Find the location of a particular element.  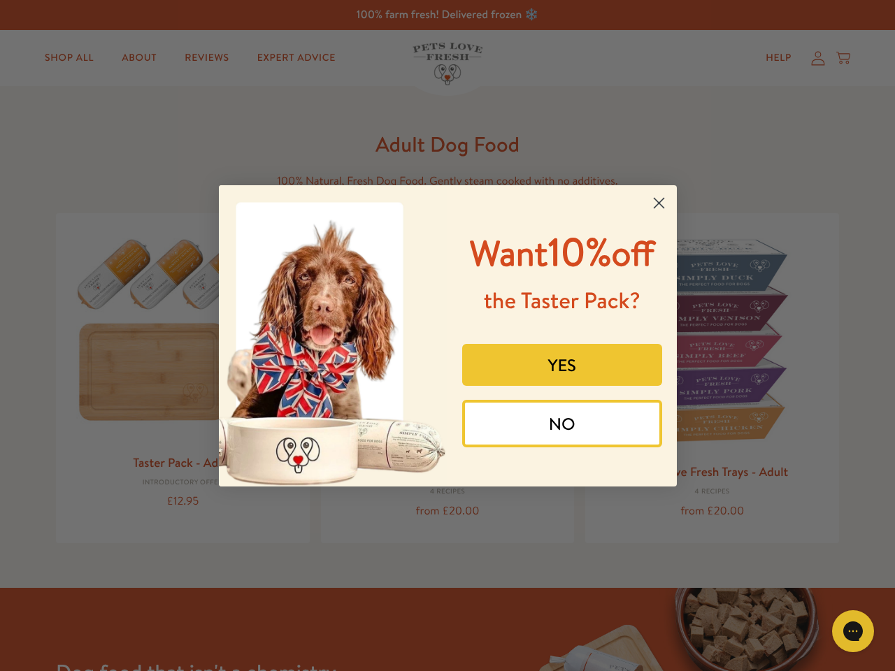

button: Gorgias live chat is located at coordinates (28, 26).